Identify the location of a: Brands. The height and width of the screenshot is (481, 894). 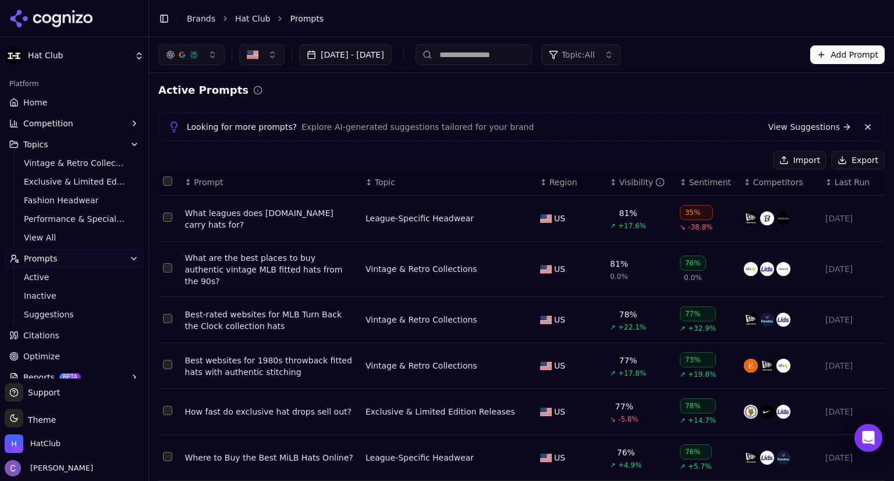
(201, 19).